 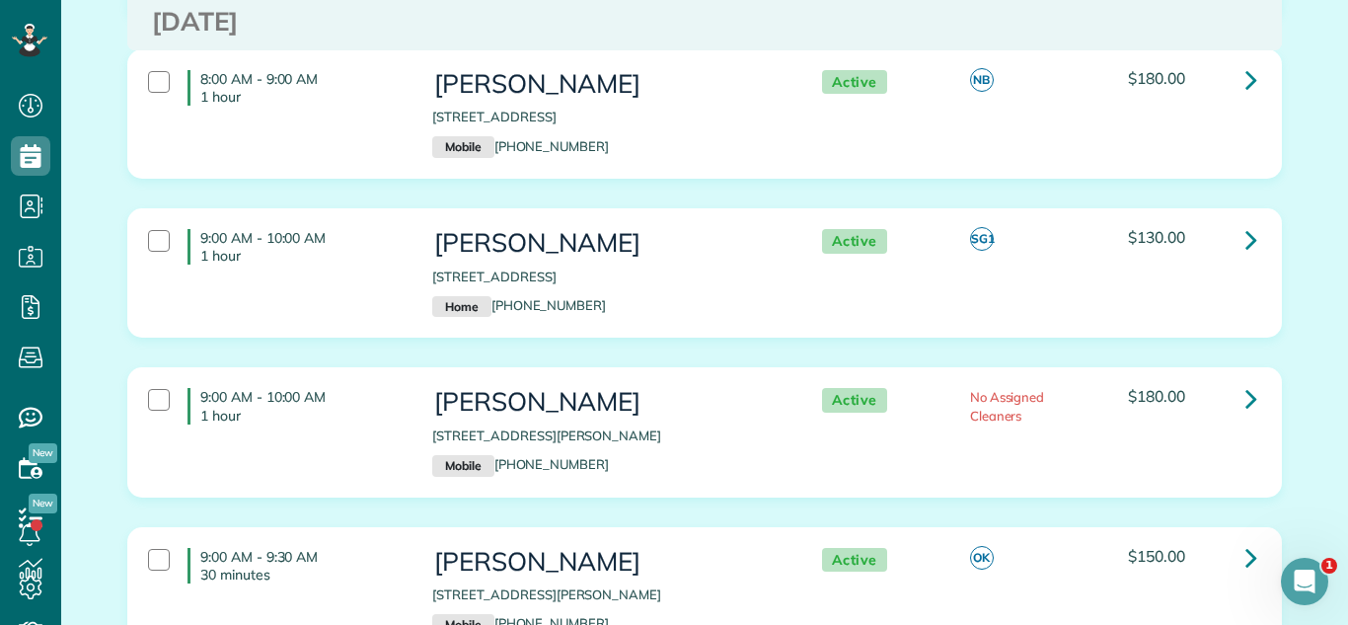 I want to click on span: $130.00, so click(x=1157, y=237).